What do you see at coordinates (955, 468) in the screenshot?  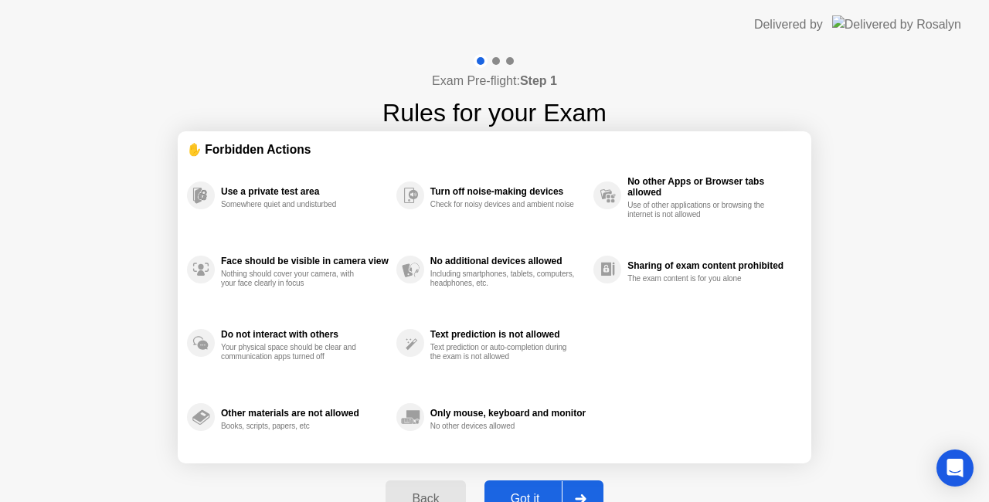 I see `div: Open Intercom Messenger` at bounding box center [955, 468].